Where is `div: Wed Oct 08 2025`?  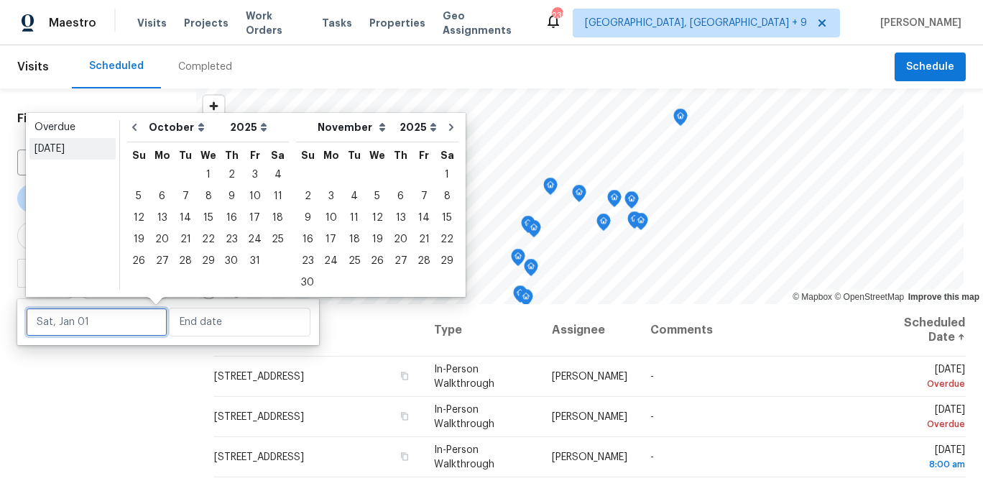
div: Wed Oct 08 2025 is located at coordinates (208, 196).